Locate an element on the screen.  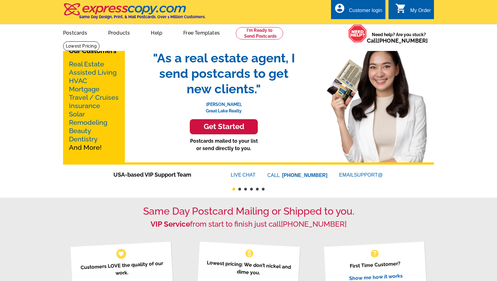
span: USA-based VIP Support Team is located at coordinates (163, 175).